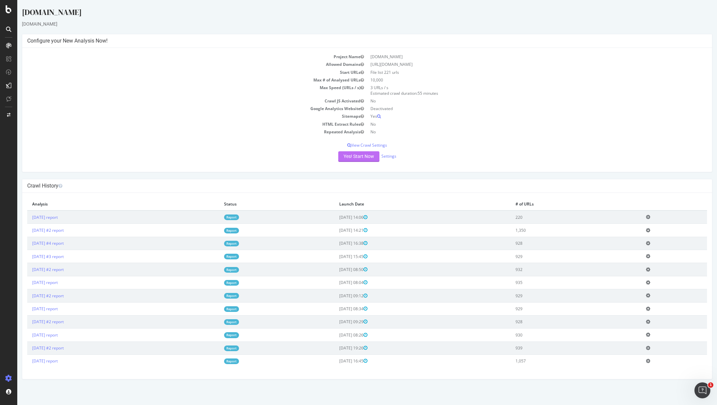 This screenshot has width=717, height=405. Describe the element at coordinates (180, 132) in the screenshot. I see `td: Repeated Analysis` at that location.